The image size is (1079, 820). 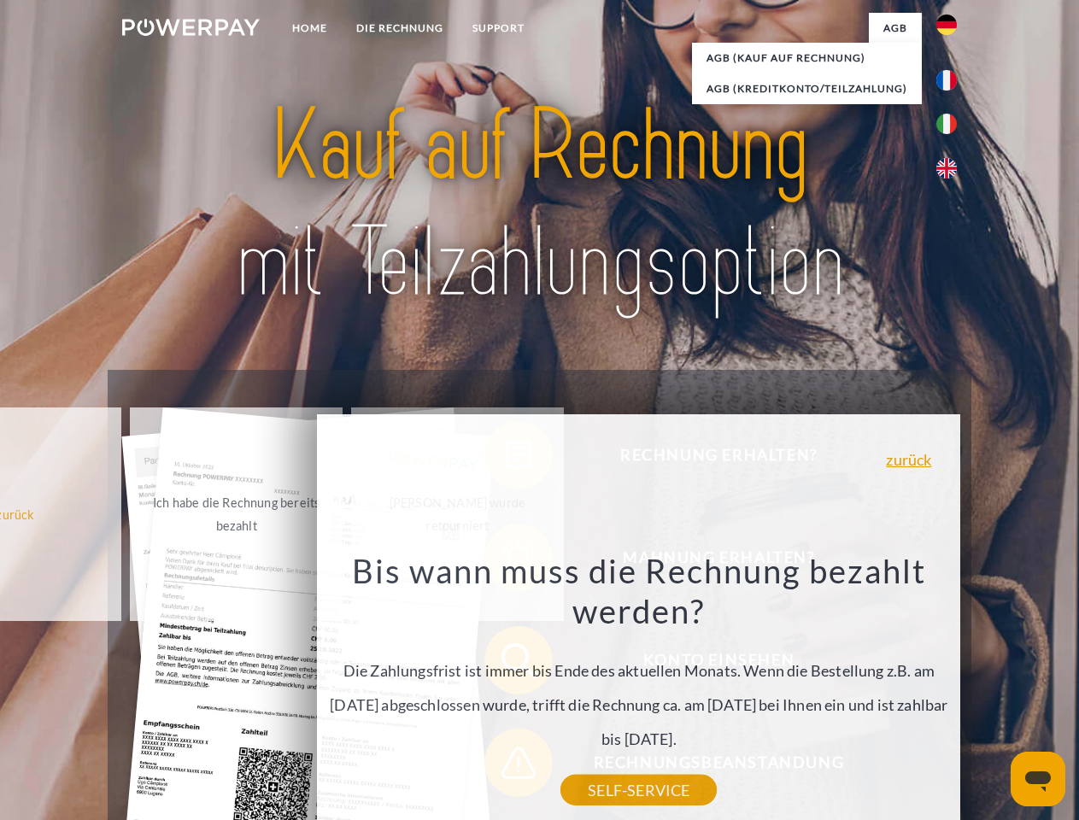 What do you see at coordinates (638, 790) in the screenshot?
I see `a: SELF-SERVICE` at bounding box center [638, 790].